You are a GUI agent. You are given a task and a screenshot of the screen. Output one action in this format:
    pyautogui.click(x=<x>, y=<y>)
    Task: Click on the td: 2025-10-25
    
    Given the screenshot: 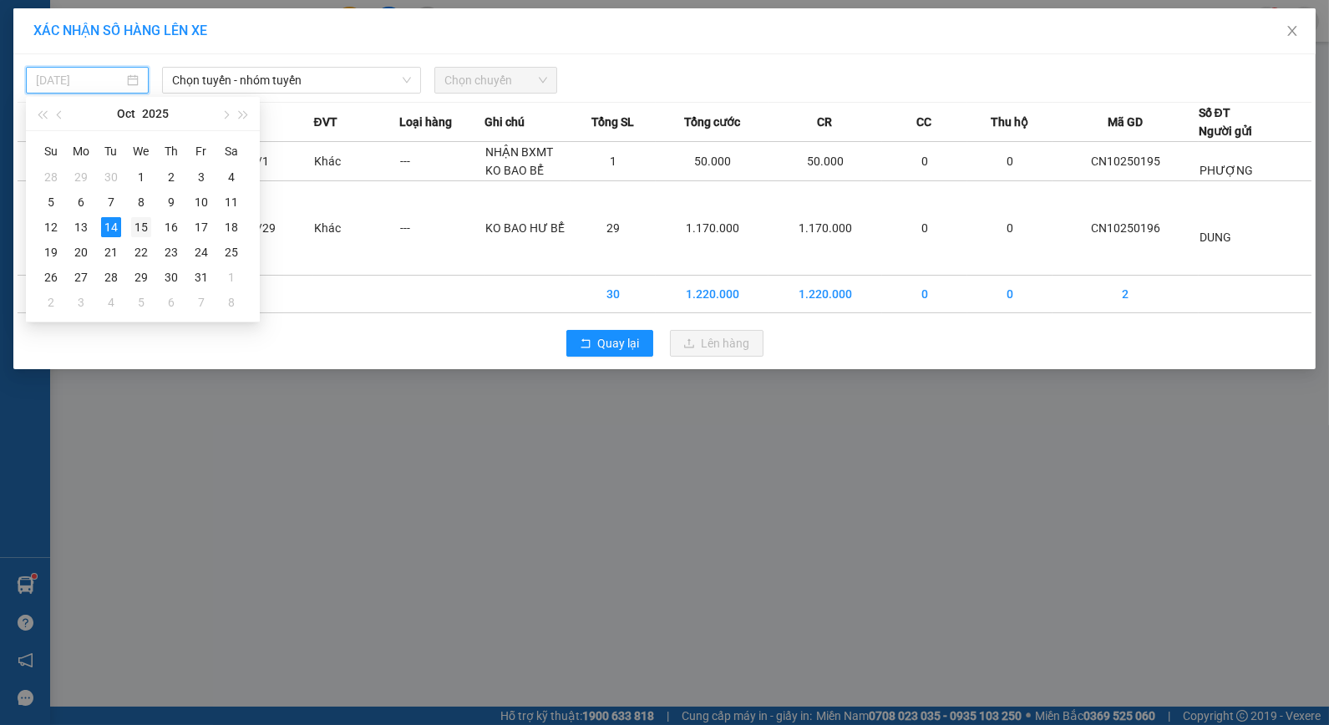 What is the action you would take?
    pyautogui.click(x=231, y=252)
    